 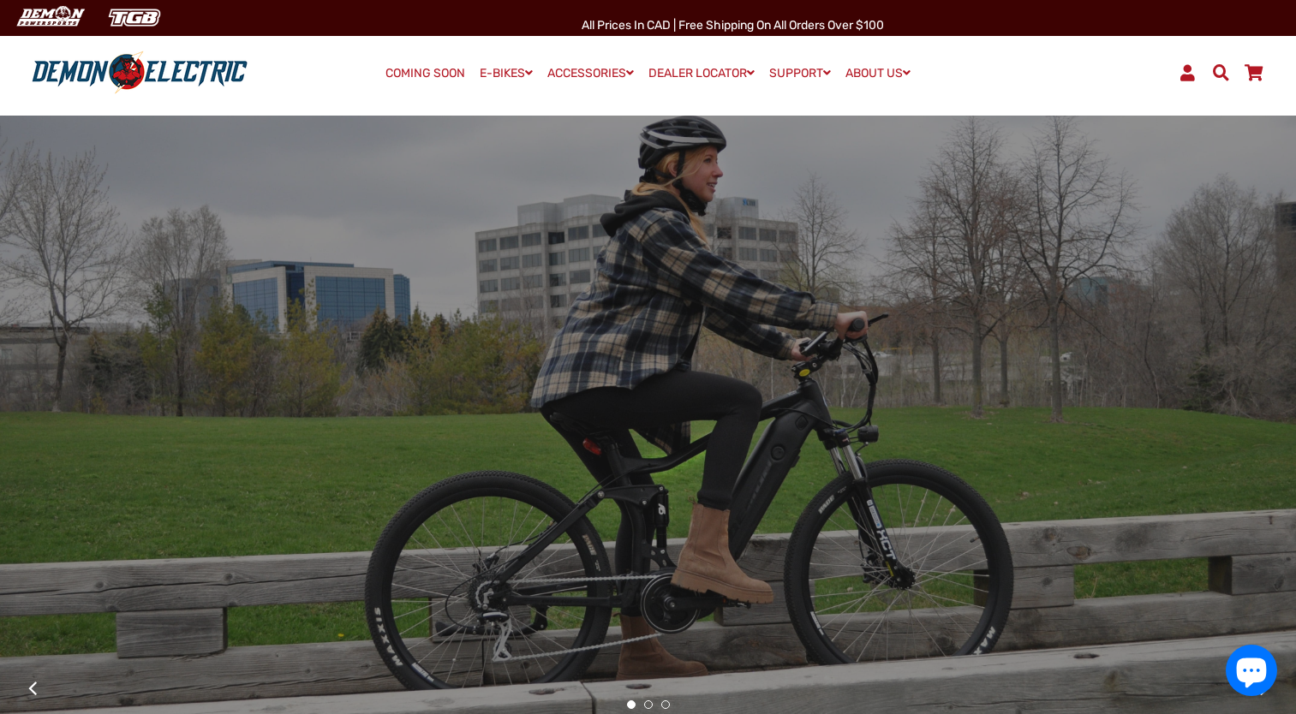 What do you see at coordinates (50, 17) in the screenshot?
I see `img: Demon Electric` at bounding box center [50, 17].